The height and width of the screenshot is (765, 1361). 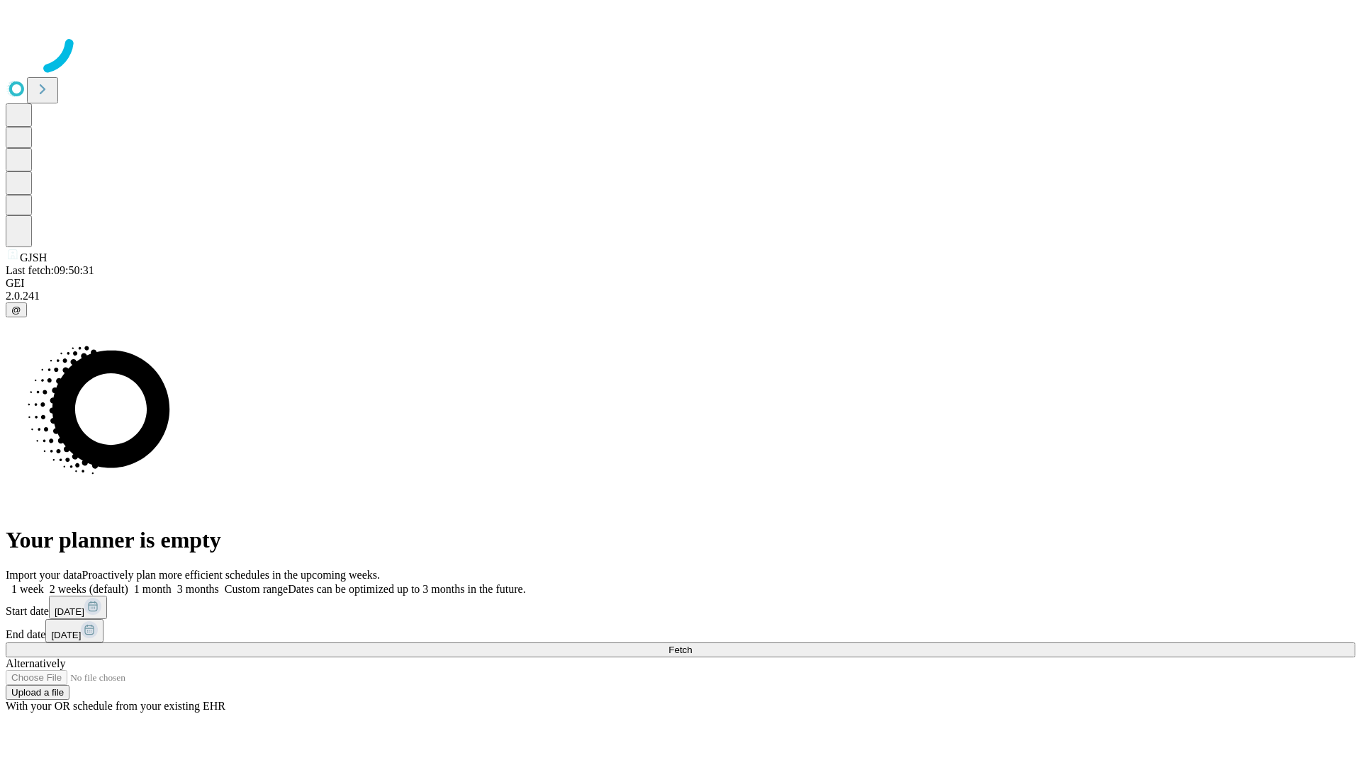 I want to click on div: 2.0.241, so click(x=680, y=296).